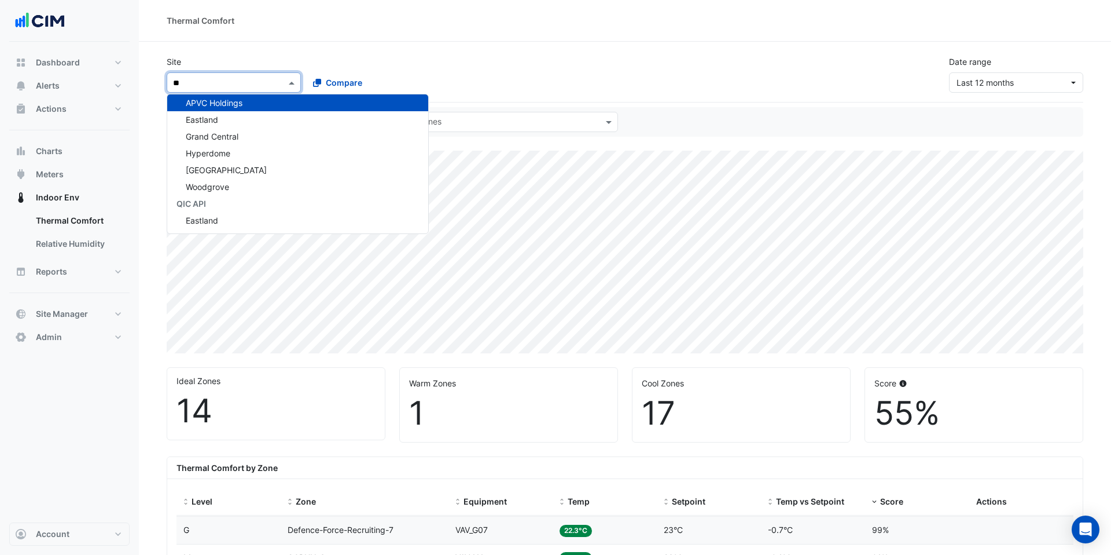 The height and width of the screenshot is (555, 1111). Describe the element at coordinates (974, 383) in the screenshot. I see `div: Score` at that location.